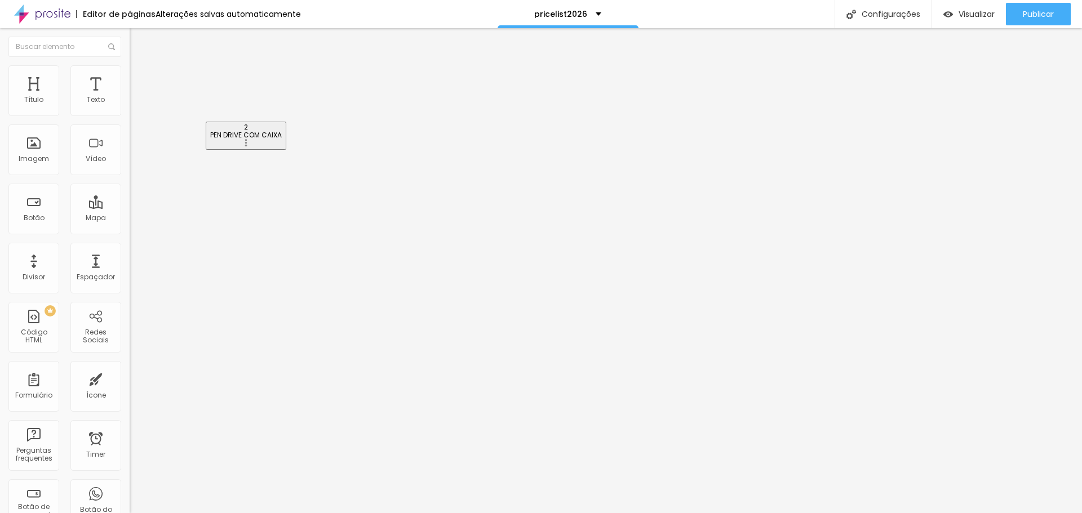 The image size is (1082, 513). Describe the element at coordinates (34, 218) in the screenshot. I see `div: Botão` at that location.